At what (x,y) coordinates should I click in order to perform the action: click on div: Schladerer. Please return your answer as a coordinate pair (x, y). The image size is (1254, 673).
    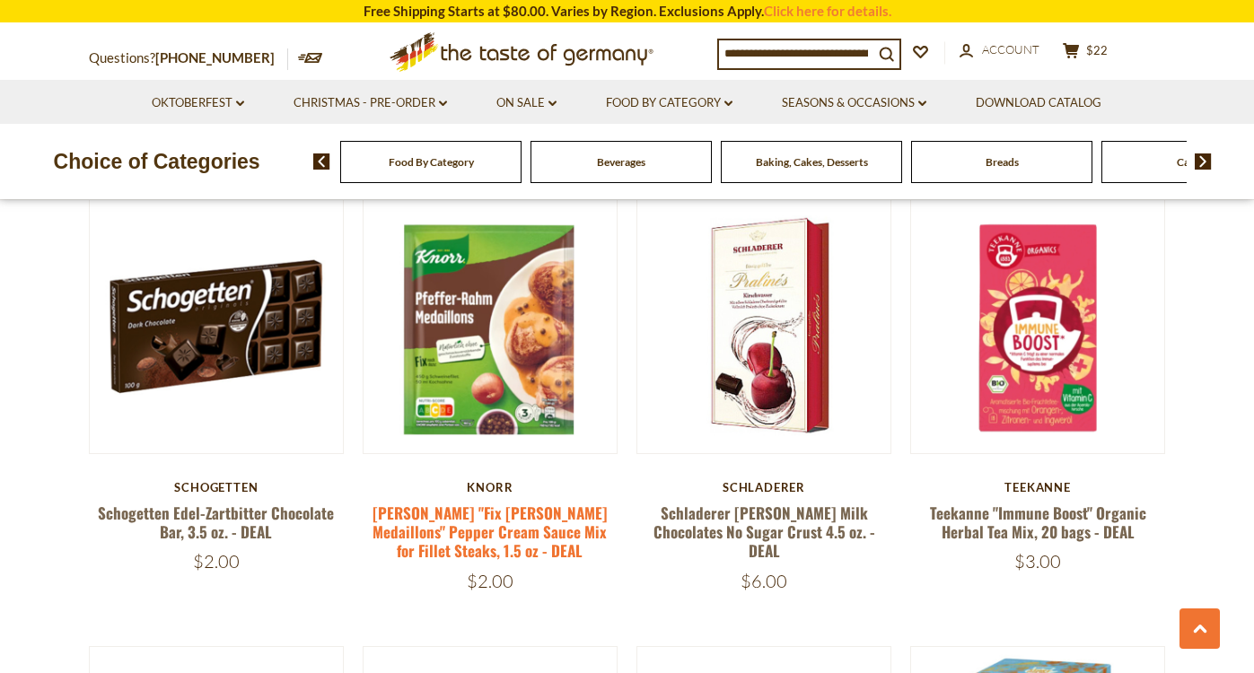
    Looking at the image, I should click on (764, 487).